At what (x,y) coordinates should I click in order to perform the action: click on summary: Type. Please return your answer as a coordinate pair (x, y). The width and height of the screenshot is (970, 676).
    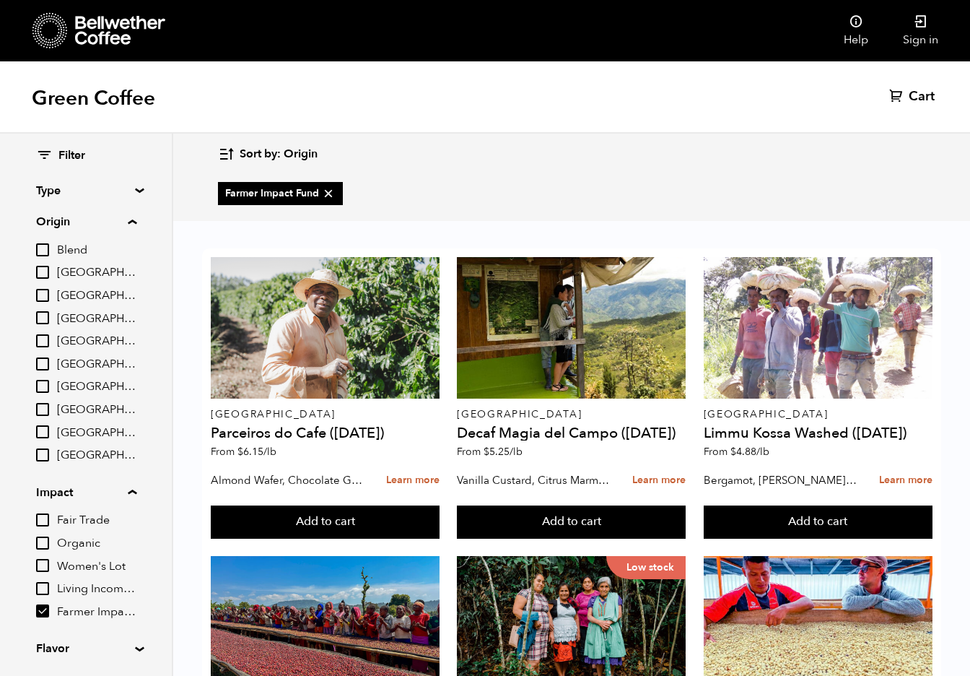
    Looking at the image, I should click on (86, 191).